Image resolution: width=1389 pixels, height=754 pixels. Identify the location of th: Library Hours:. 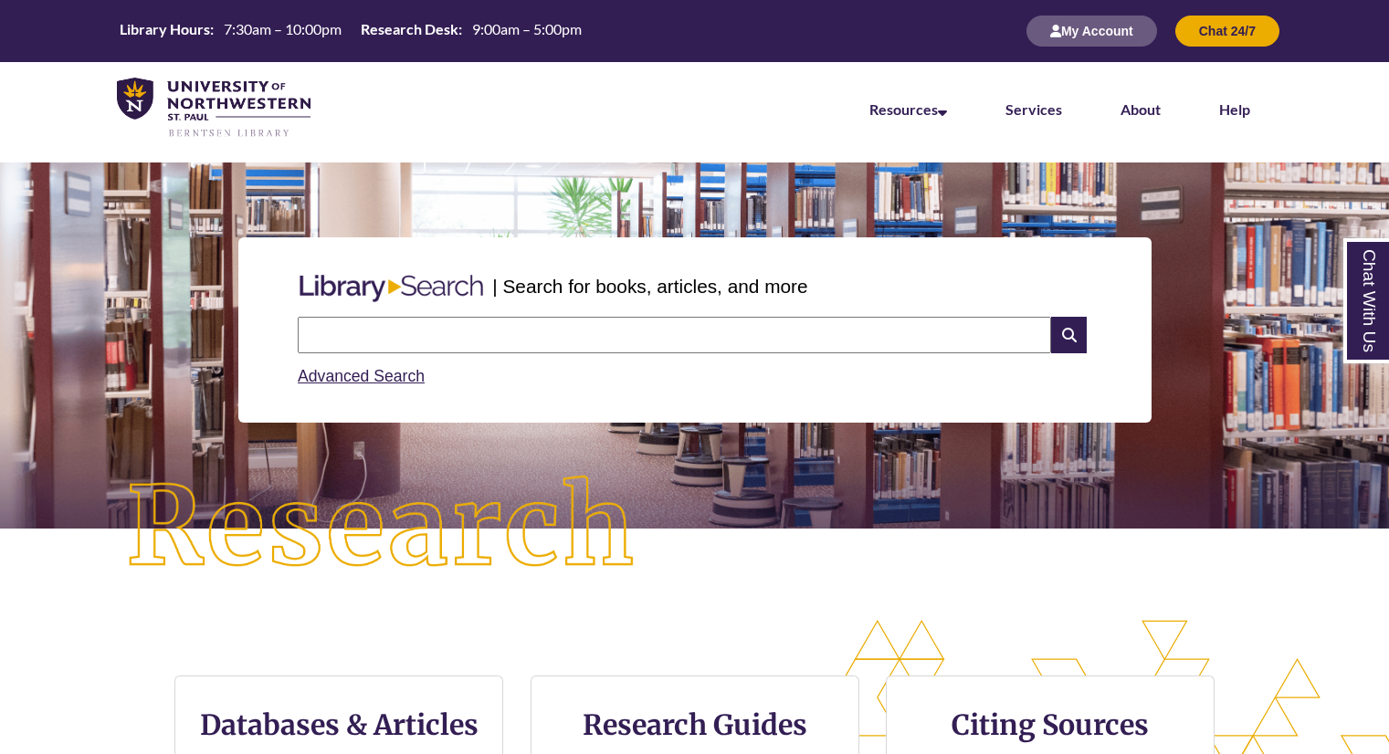
(164, 29).